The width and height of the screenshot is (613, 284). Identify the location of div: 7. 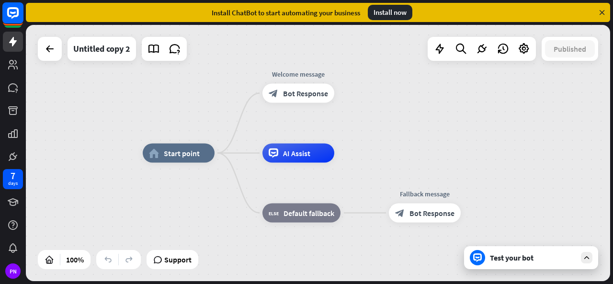
(13, 176).